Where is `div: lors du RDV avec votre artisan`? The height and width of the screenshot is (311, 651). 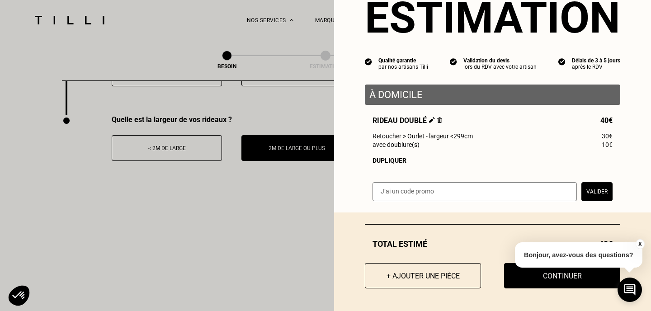 div: lors du RDV avec votre artisan is located at coordinates (500, 67).